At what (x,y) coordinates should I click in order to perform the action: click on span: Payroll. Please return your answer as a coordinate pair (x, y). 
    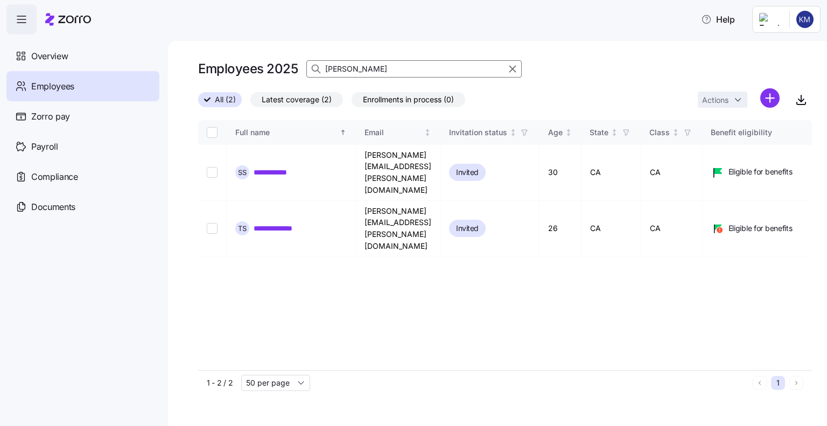
    Looking at the image, I should click on (45, 146).